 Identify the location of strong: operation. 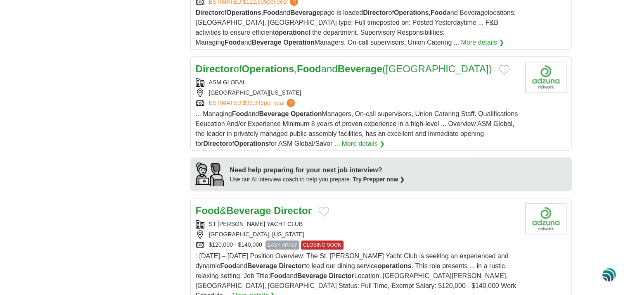
(289, 32).